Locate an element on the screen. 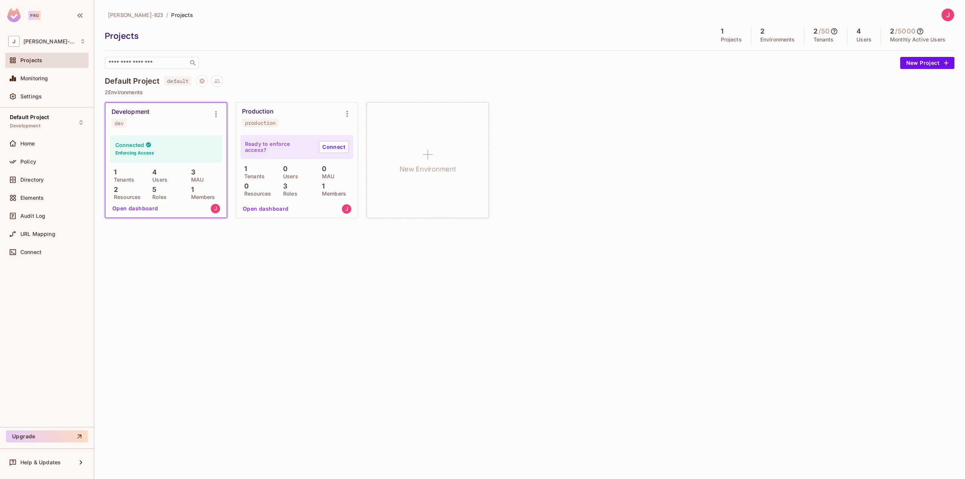 The width and height of the screenshot is (965, 479). div: Production is located at coordinates (257, 112).